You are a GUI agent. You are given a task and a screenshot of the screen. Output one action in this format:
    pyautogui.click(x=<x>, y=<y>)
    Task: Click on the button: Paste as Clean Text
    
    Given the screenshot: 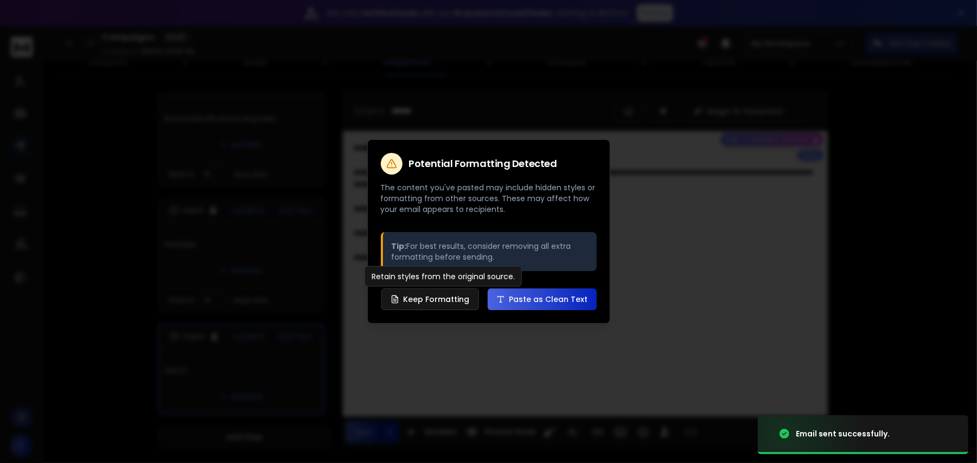 What is the action you would take?
    pyautogui.click(x=542, y=299)
    